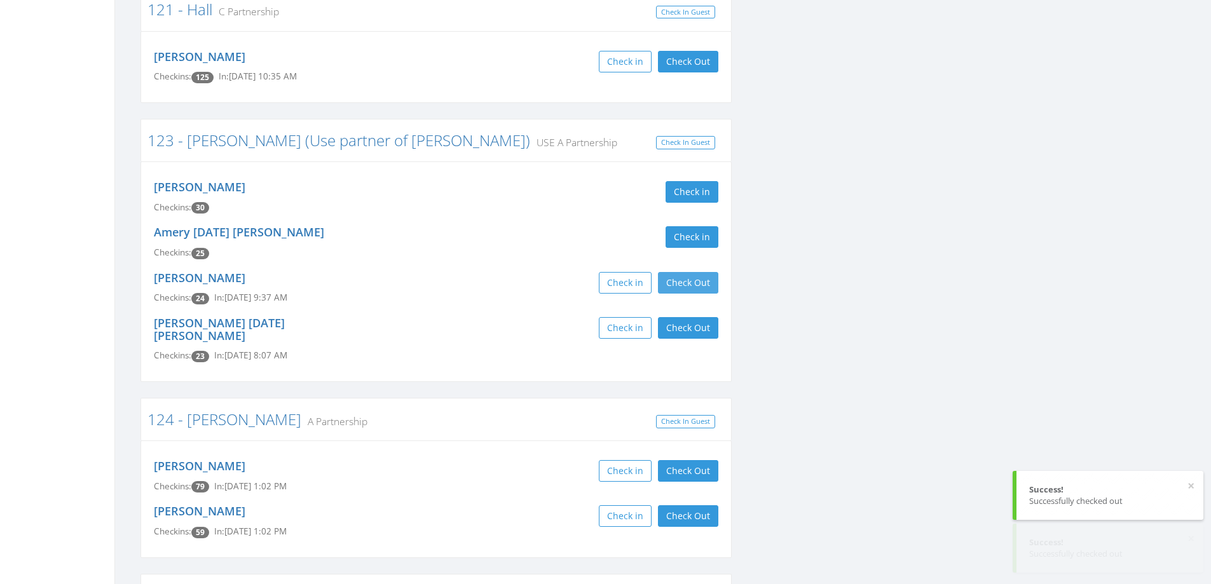 This screenshot has width=1211, height=584. Describe the element at coordinates (334, 421) in the screenshot. I see `small: A Partnership` at that location.